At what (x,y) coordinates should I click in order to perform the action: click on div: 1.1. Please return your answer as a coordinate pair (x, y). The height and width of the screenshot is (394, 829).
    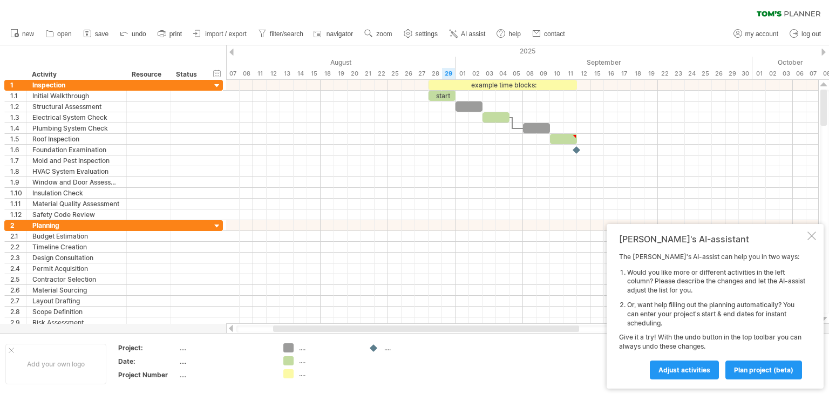
    Looking at the image, I should click on (18, 96).